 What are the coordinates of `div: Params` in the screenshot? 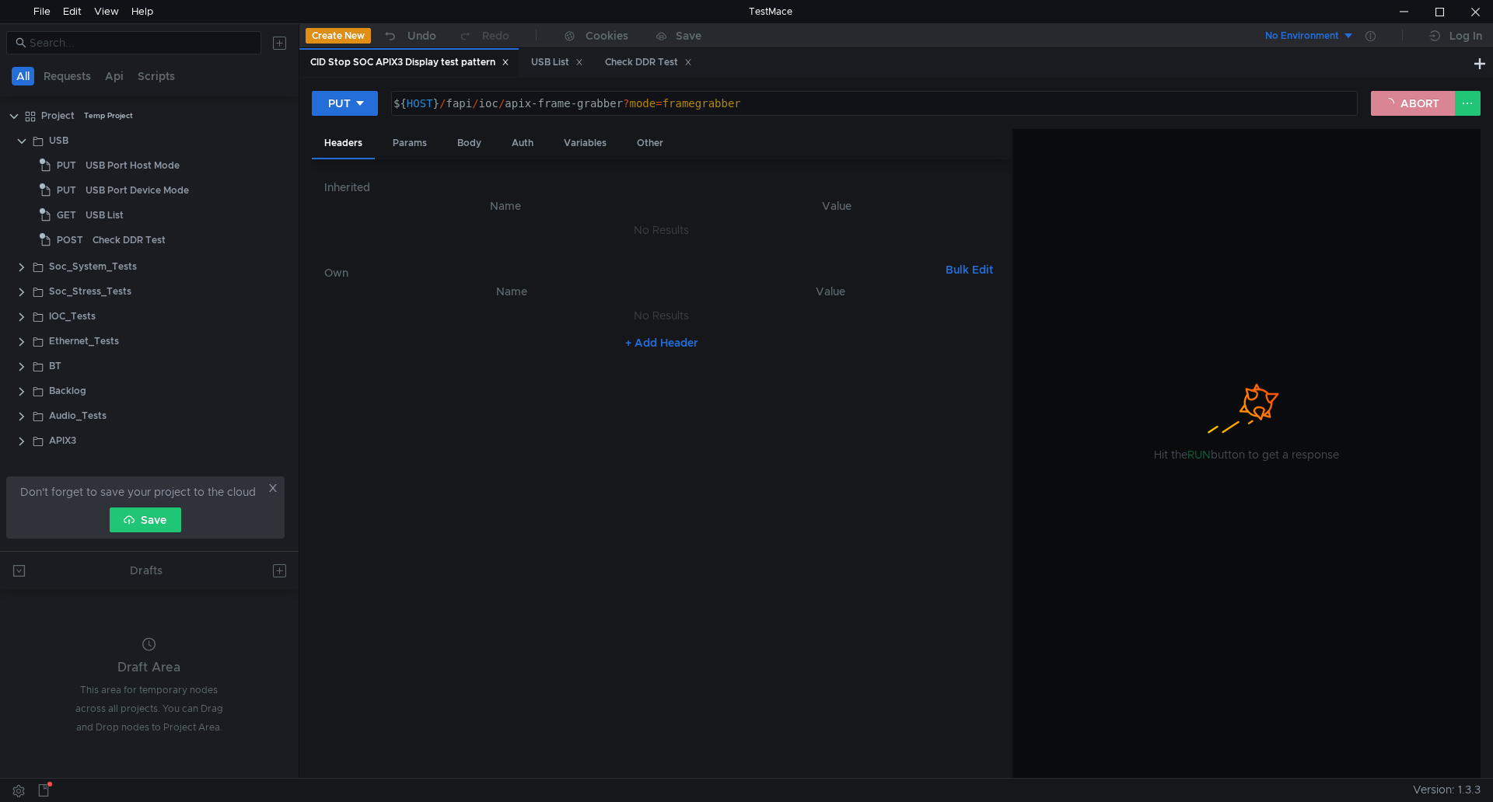 It's located at (410, 143).